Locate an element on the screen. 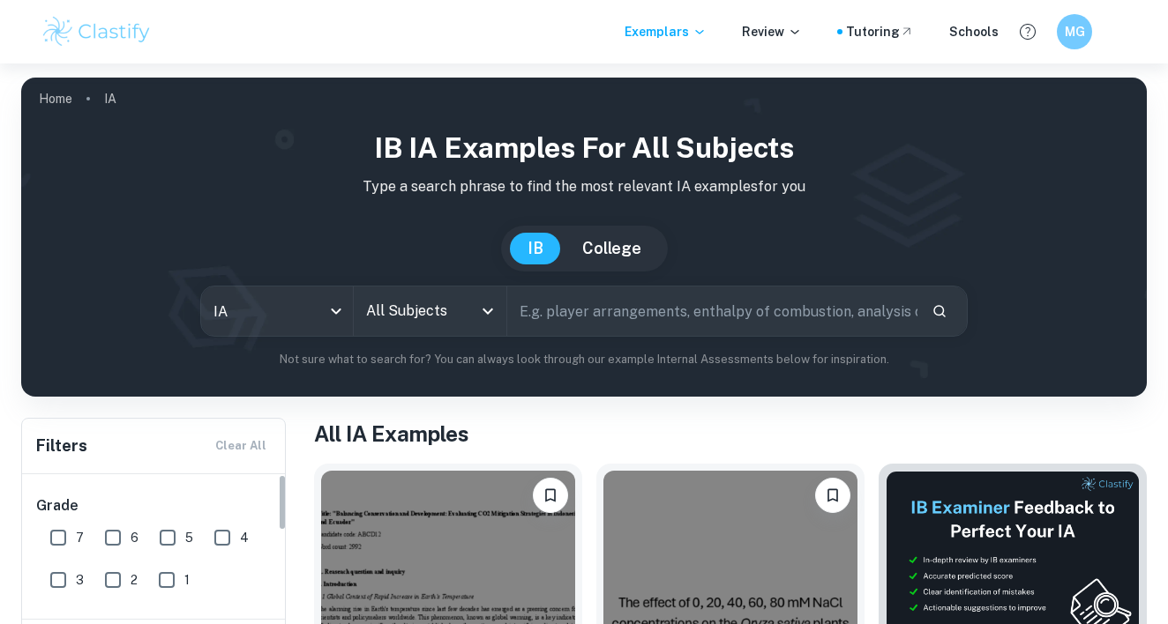  h6: Grade is located at coordinates (154, 506).